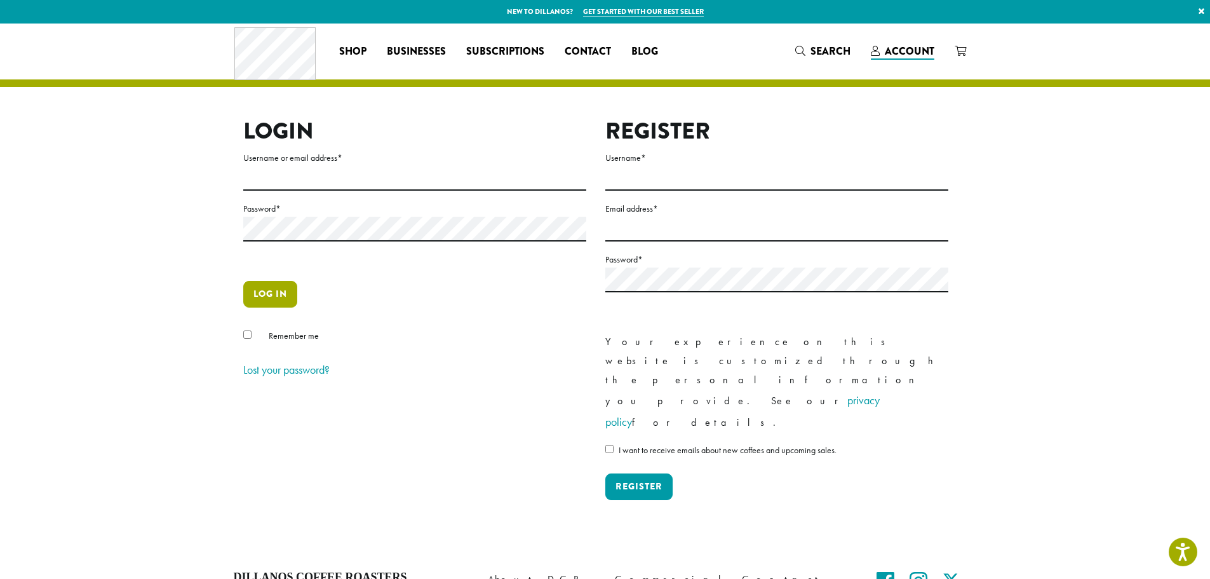  Describe the element at coordinates (777, 158) in the screenshot. I see `label: Username` at that location.